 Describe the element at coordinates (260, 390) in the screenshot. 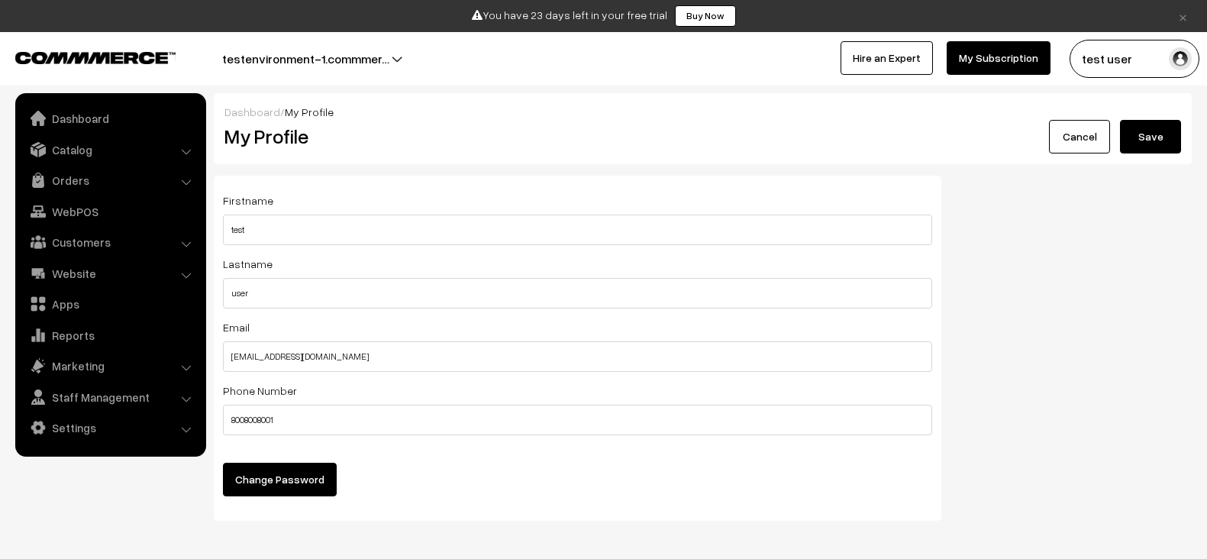

I see `label: Phone Number` at that location.